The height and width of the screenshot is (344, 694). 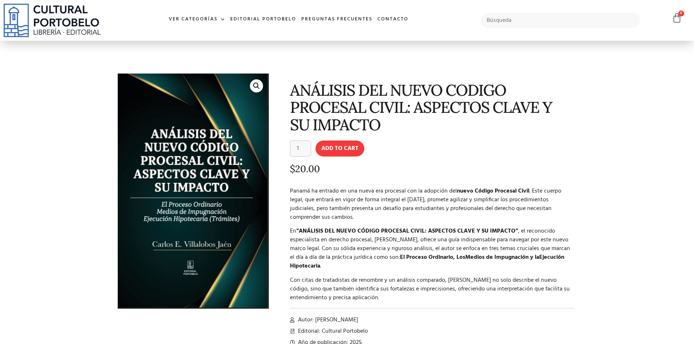 What do you see at coordinates (432, 107) in the screenshot?
I see `h1: ANÁLISIS DEL NUEVO CODIGO PROCESAL CIVIL: ASPECTOS CLAVE Y SU IMPACTO` at bounding box center [432, 107].